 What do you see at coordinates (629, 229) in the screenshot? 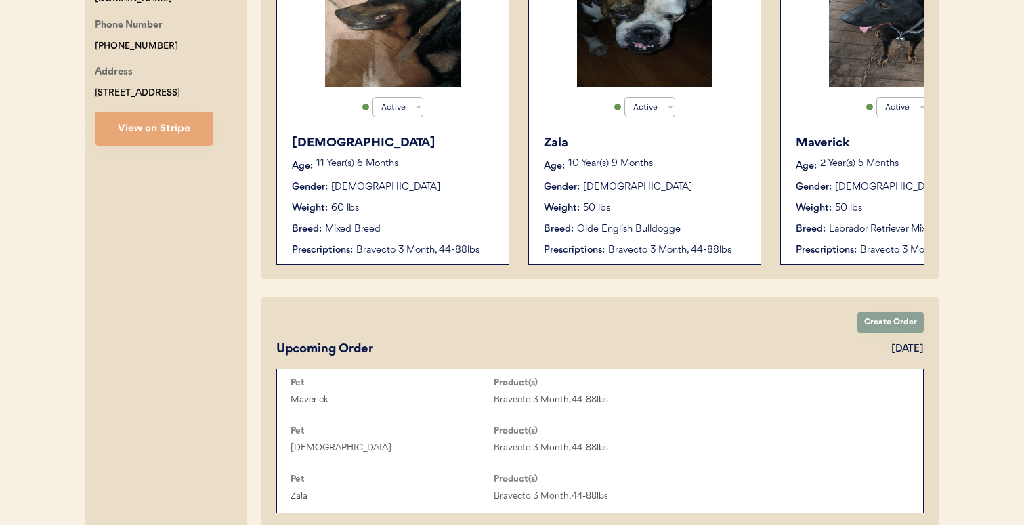
I see `div: Olde English Bulldogge` at bounding box center [629, 229].